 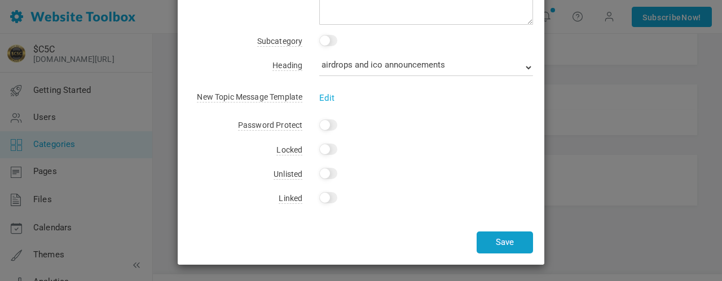 What do you see at coordinates (249, 98) in the screenshot?
I see `span: New Topic Message Template` at bounding box center [249, 98].